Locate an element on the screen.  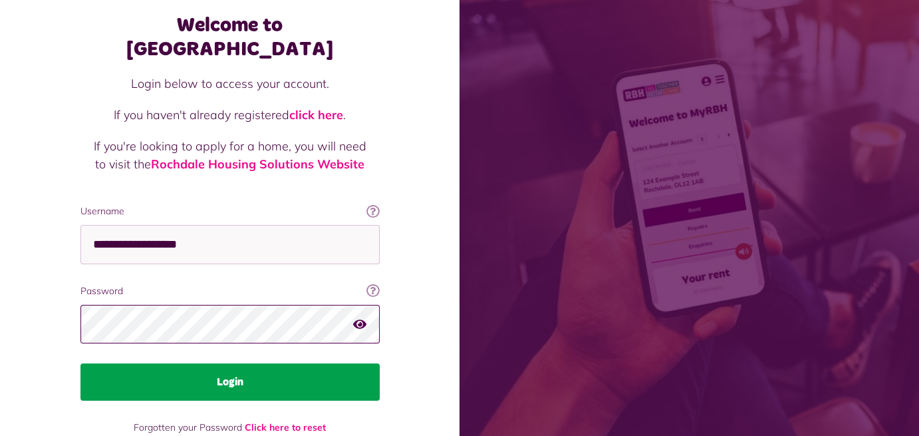
label: Username is located at coordinates (230, 211).